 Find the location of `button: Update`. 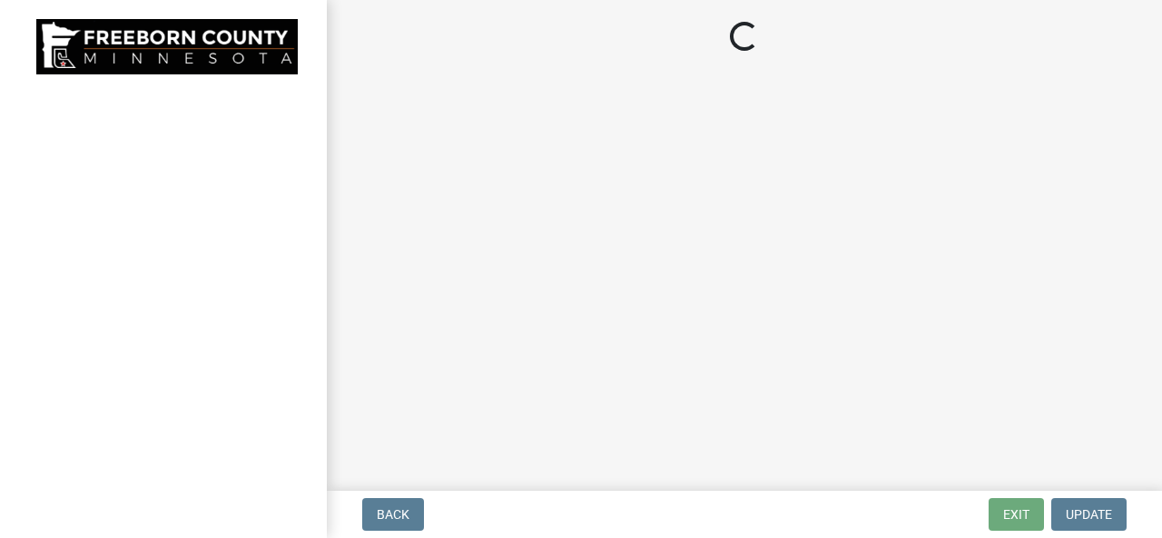

button: Update is located at coordinates (1088, 515).